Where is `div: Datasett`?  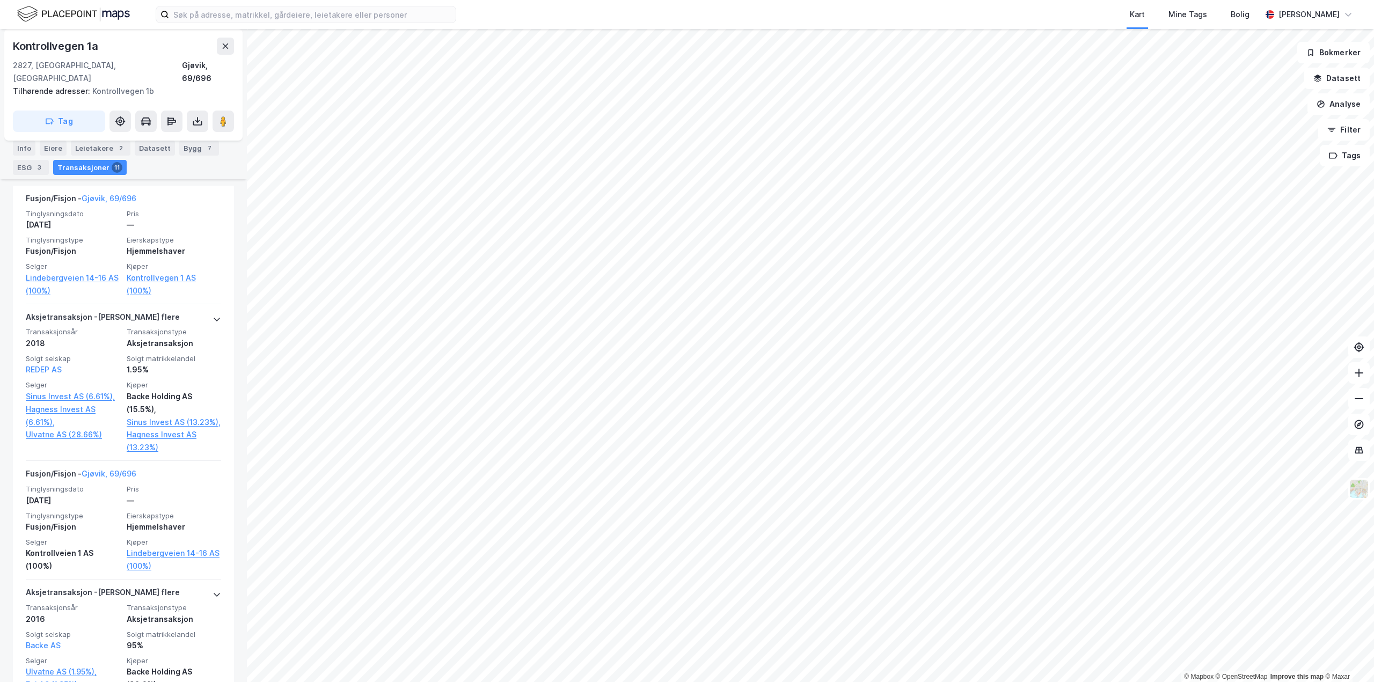 div: Datasett is located at coordinates (155, 148).